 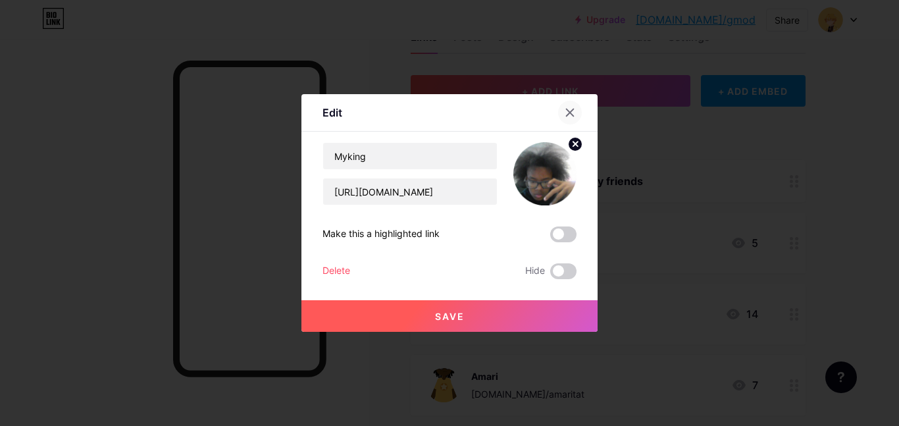 I want to click on input: URL, so click(x=410, y=191).